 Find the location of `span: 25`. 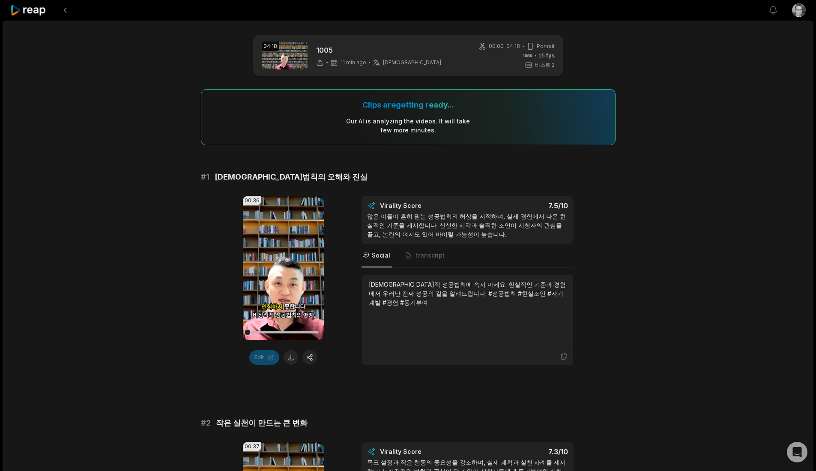

span: 25 is located at coordinates (547, 56).